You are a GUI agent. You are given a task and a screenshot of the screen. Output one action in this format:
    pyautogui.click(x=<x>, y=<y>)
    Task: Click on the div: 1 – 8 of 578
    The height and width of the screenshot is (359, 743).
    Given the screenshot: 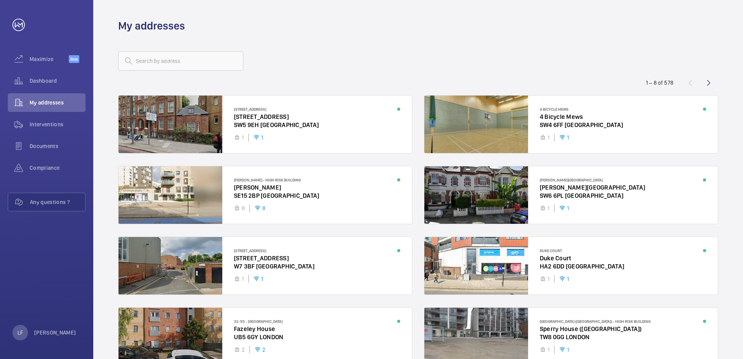 What is the action you would take?
    pyautogui.click(x=660, y=83)
    